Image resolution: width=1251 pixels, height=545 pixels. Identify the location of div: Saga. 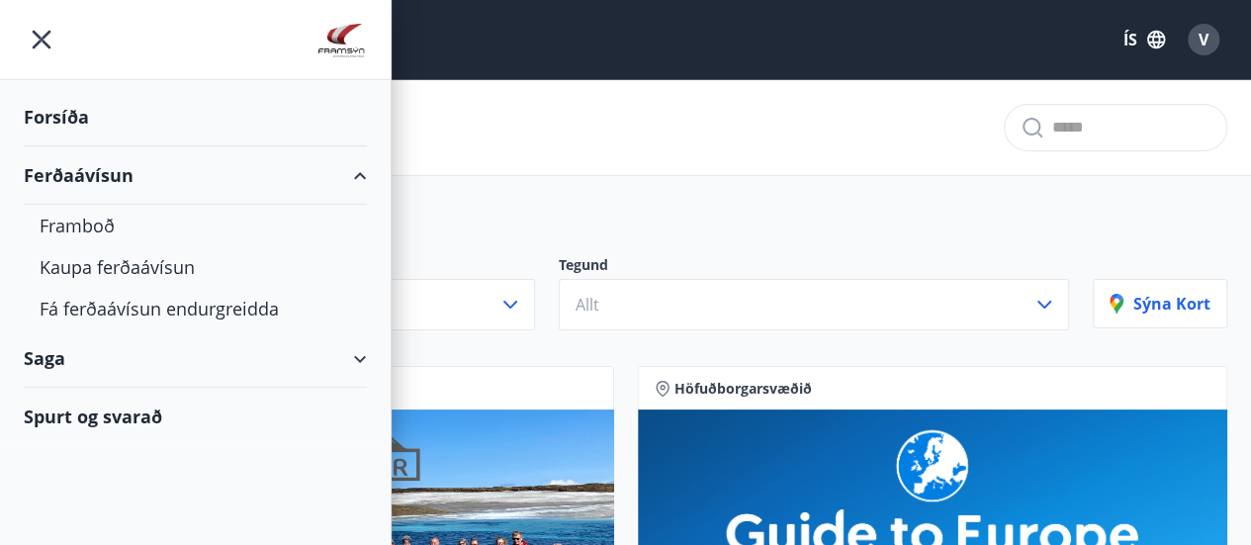
(195, 358).